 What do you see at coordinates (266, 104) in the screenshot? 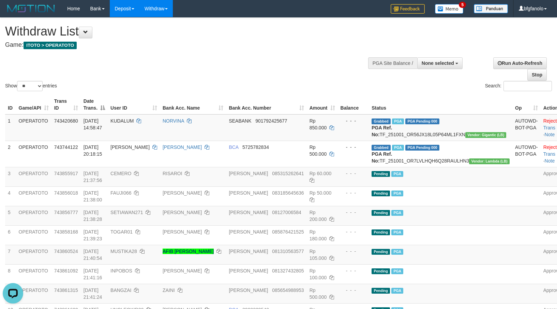
I see `th: Bank Acc. Number: activate to sort column ascending` at bounding box center [266, 104].